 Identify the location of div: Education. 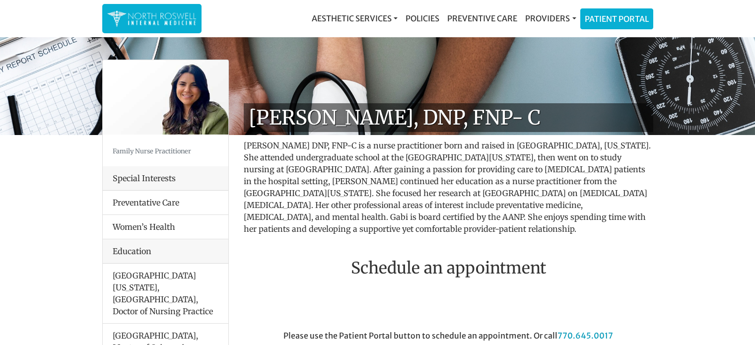
(165, 251).